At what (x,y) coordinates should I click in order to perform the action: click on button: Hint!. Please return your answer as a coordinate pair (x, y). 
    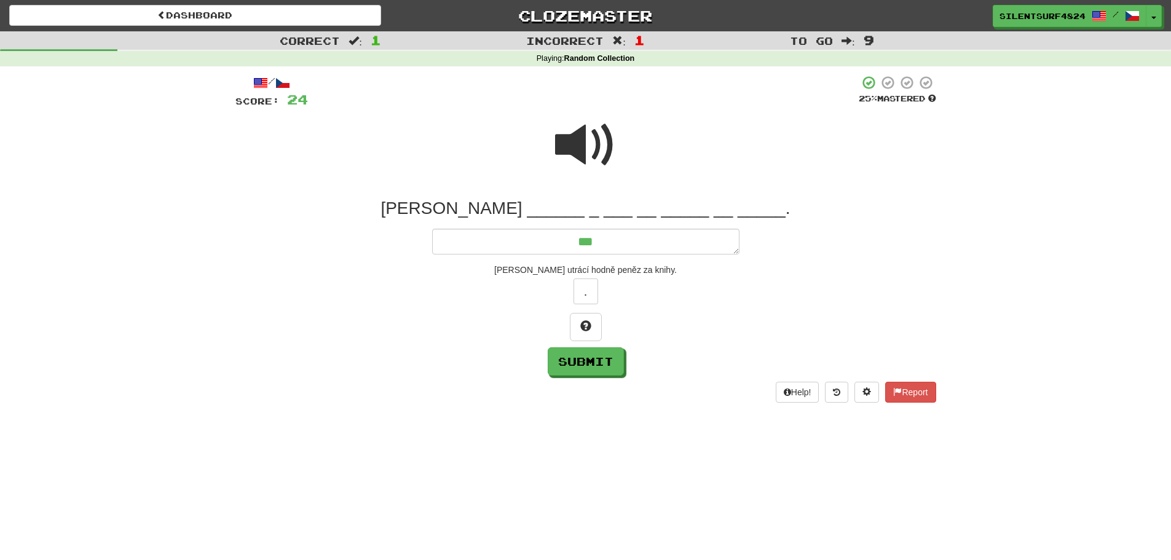
    Looking at the image, I should click on (586, 327).